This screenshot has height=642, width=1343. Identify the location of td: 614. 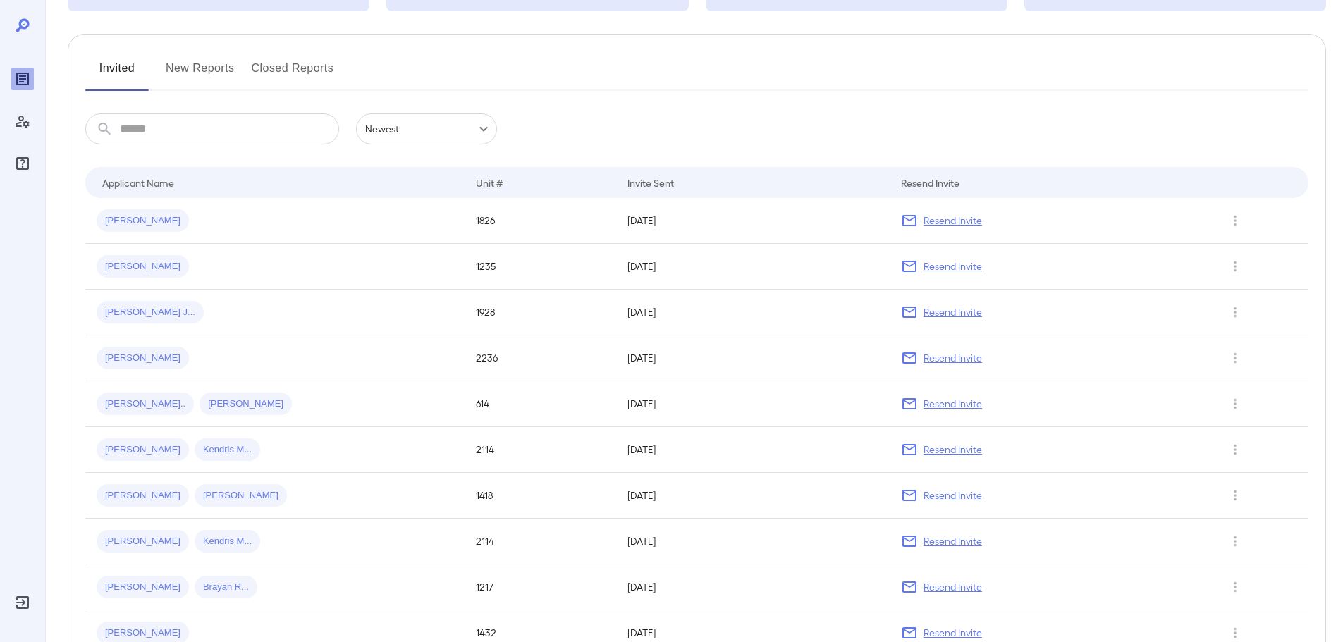
(540, 404).